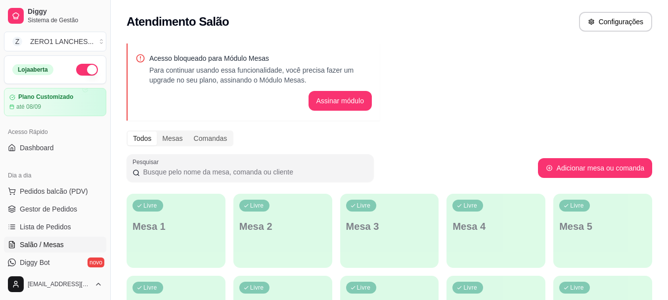 This screenshot has width=668, height=300. I want to click on span: Diggy, so click(65, 12).